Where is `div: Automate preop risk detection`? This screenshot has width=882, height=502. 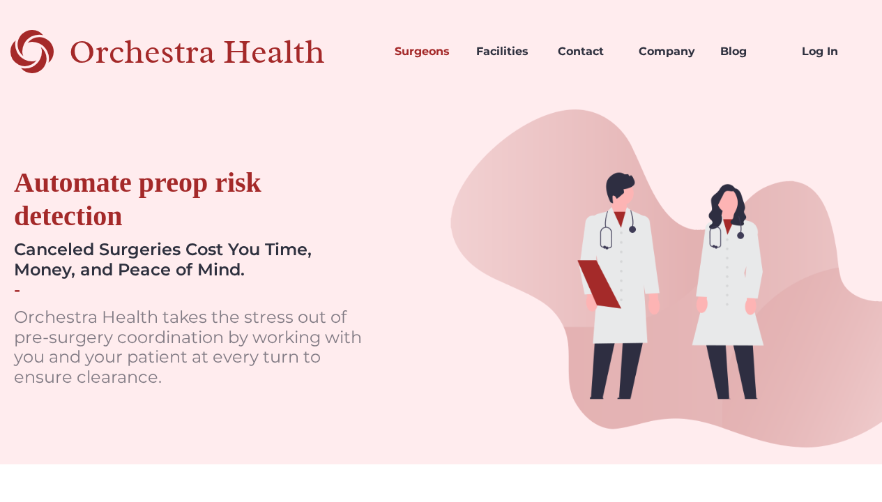
div: Automate preop risk detection is located at coordinates (192, 199).